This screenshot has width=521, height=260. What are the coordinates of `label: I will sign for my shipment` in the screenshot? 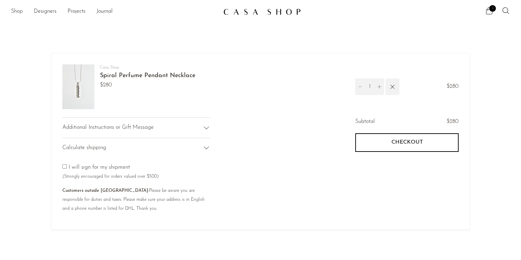 It's located at (111, 172).